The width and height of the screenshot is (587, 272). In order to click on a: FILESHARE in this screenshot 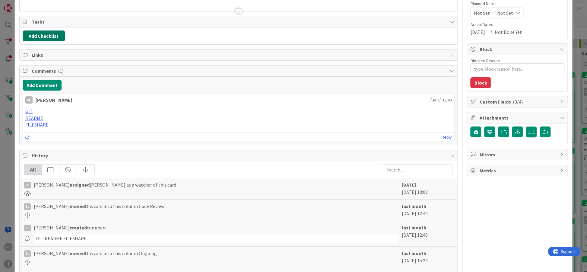, I will do `click(37, 124)`.